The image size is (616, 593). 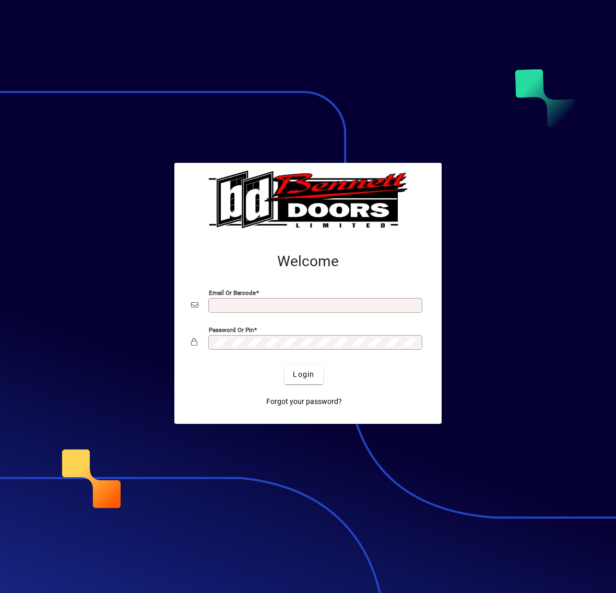 I want to click on mat-label: Email or Barcode, so click(x=232, y=292).